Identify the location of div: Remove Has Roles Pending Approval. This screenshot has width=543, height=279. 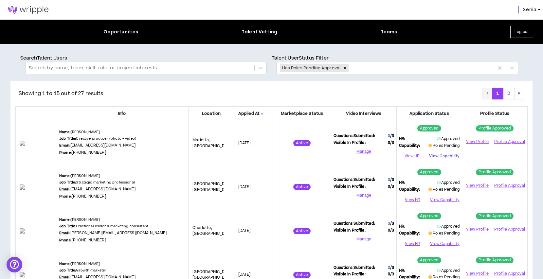
(345, 68).